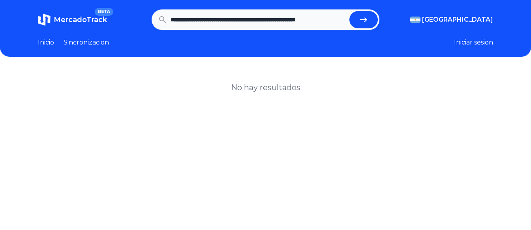  Describe the element at coordinates (473, 43) in the screenshot. I see `button: Iniciar sesion` at that location.